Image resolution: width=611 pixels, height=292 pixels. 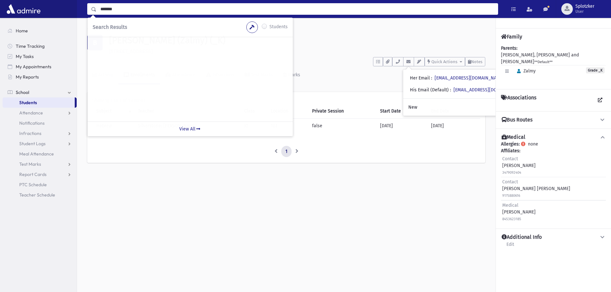 I want to click on a: Notifications, so click(x=39, y=123).